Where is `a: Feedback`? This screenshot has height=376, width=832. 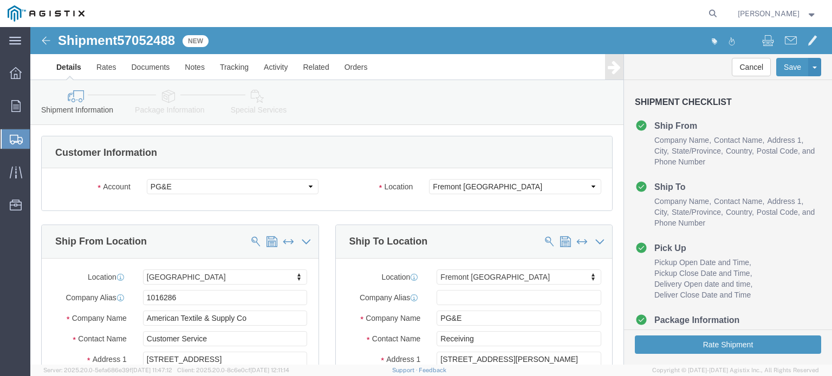
a: Feedback is located at coordinates (432, 371).